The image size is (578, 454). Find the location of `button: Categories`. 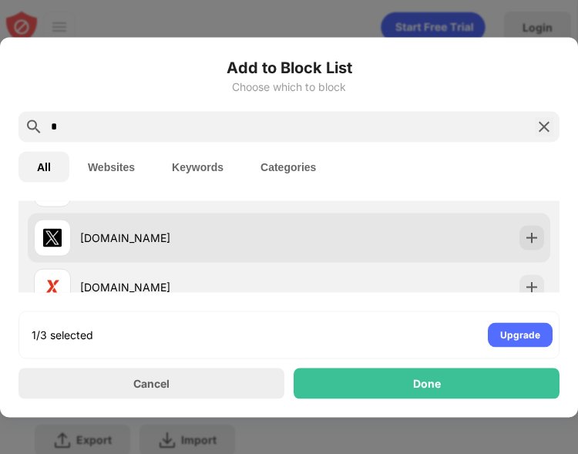

button: Categories is located at coordinates (288, 167).